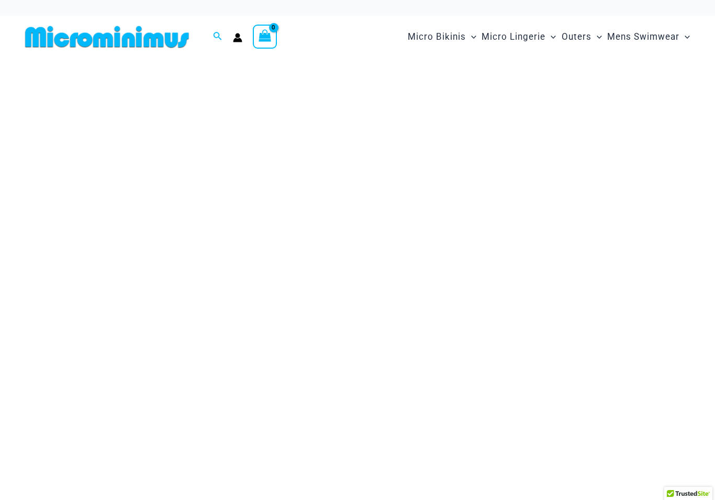 The image size is (715, 500). Describe the element at coordinates (548, 37) in the screenshot. I see `nav: Site Navigation` at that location.